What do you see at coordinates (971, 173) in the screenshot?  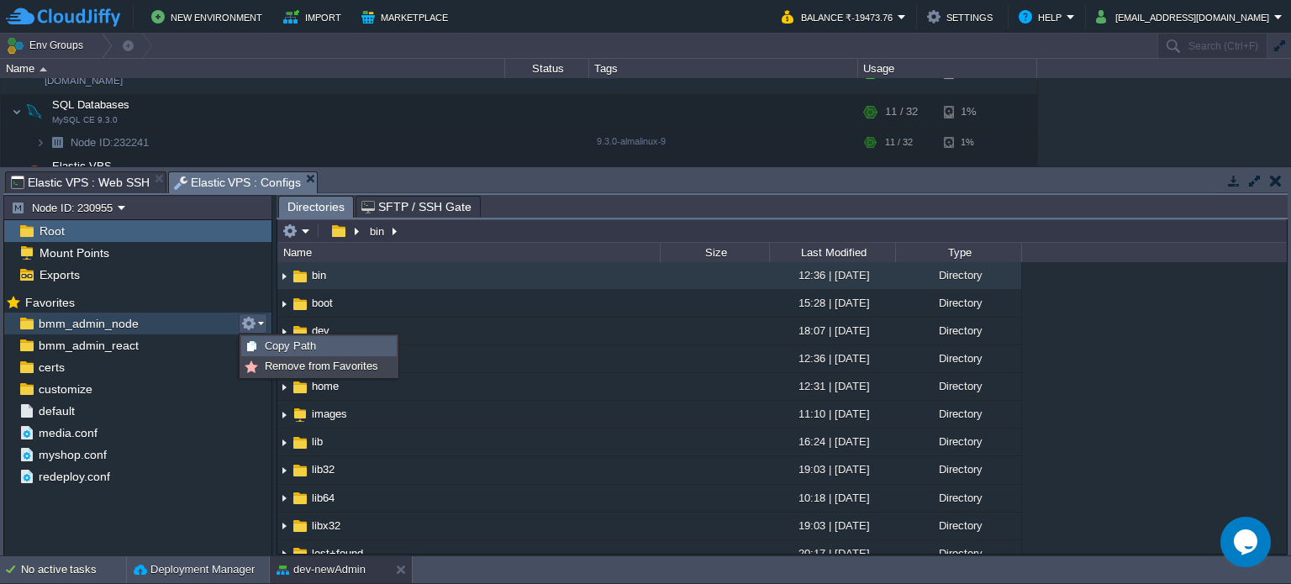 I see `div: 24%` at bounding box center [971, 173].